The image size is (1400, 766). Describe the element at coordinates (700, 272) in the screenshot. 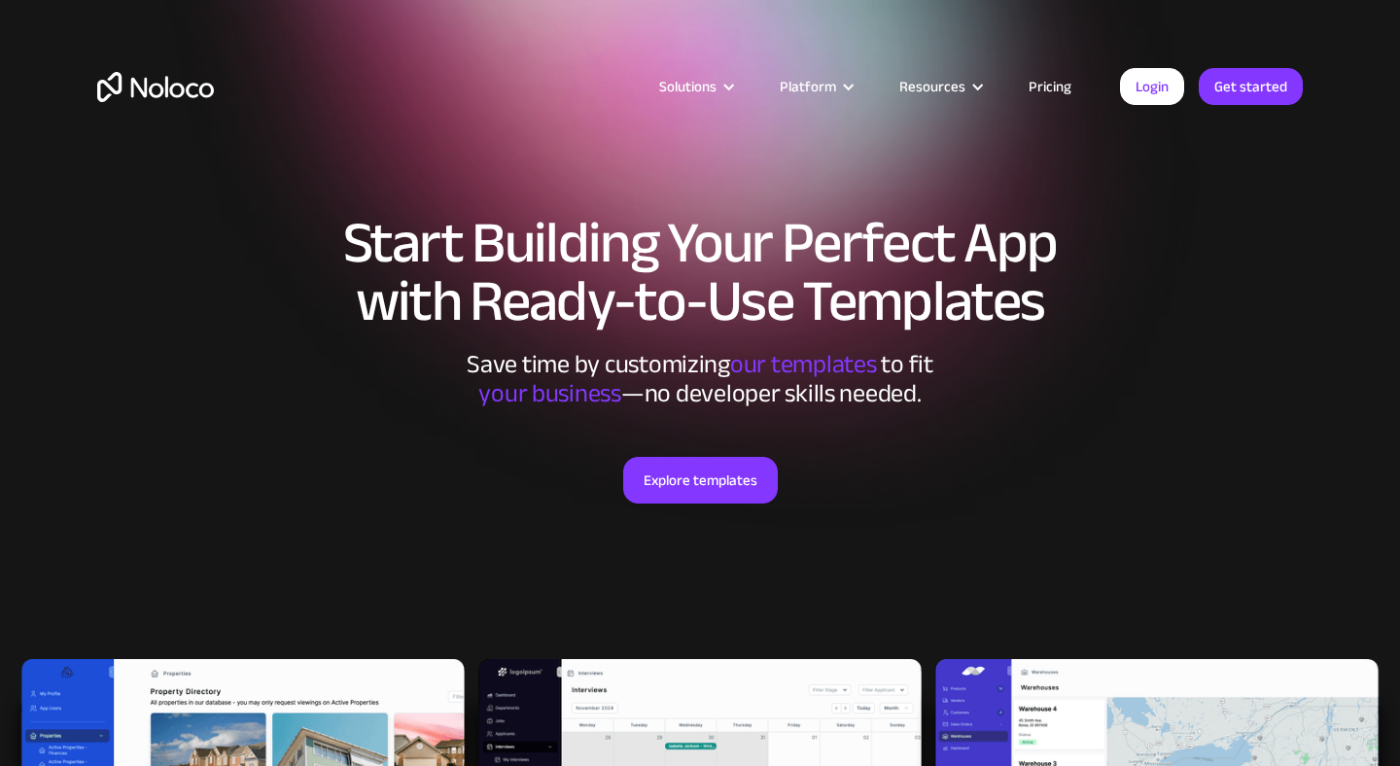

I see `h1: Start Building Your Perfect App with Ready-to-Use Templates` at that location.